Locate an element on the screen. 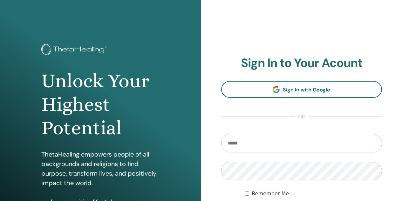 The height and width of the screenshot is (201, 402). label: Remember Me is located at coordinates (270, 194).